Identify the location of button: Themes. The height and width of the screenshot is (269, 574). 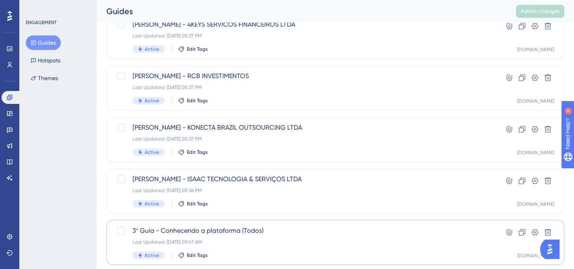
(44, 78).